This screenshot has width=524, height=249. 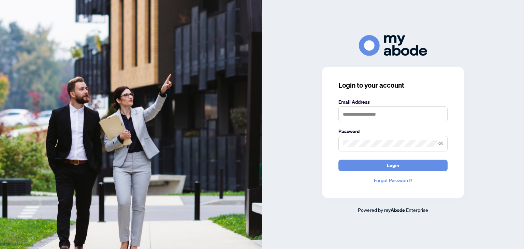 I want to click on a: Forgot Password?, so click(x=393, y=180).